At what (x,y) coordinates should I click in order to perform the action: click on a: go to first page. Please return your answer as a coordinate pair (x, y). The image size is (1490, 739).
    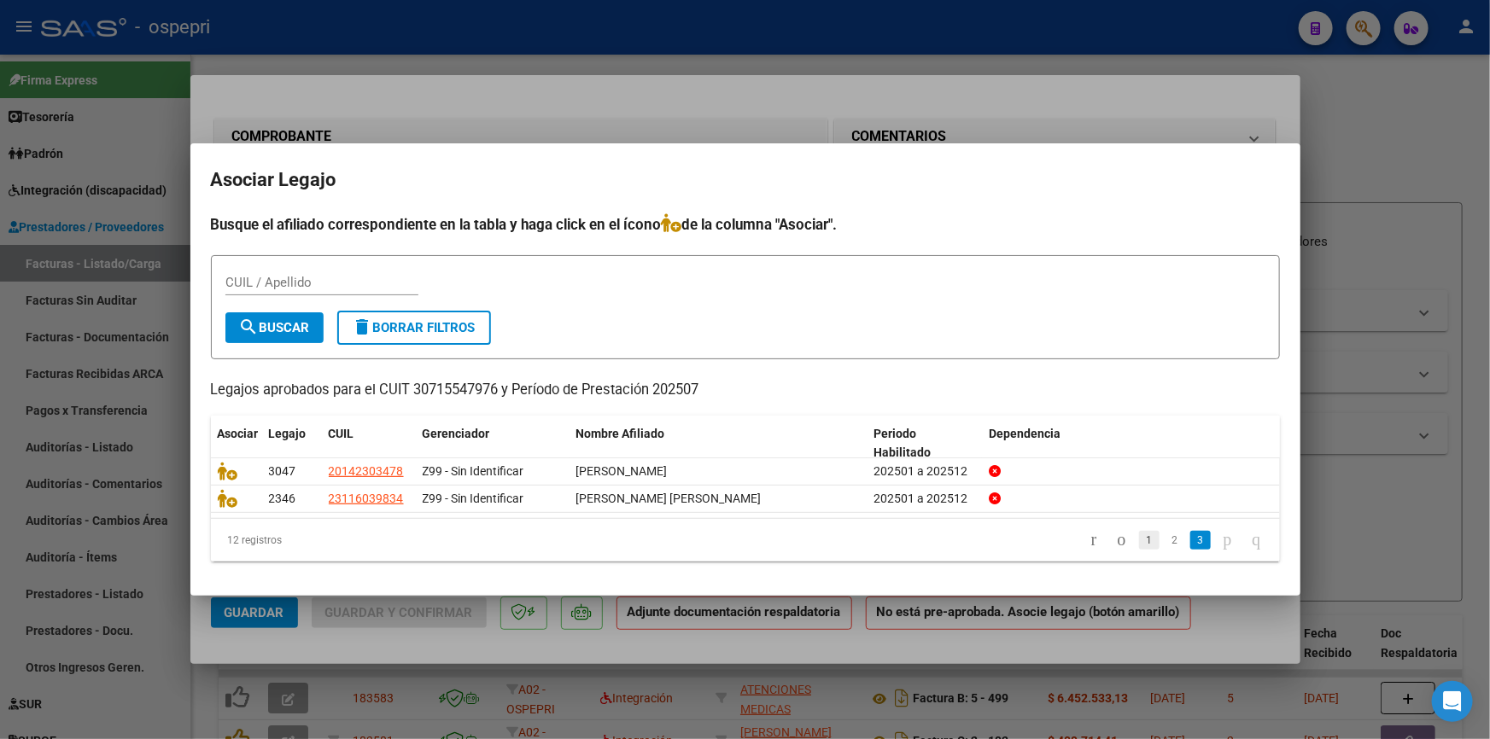
    Looking at the image, I should click on (1094, 540).